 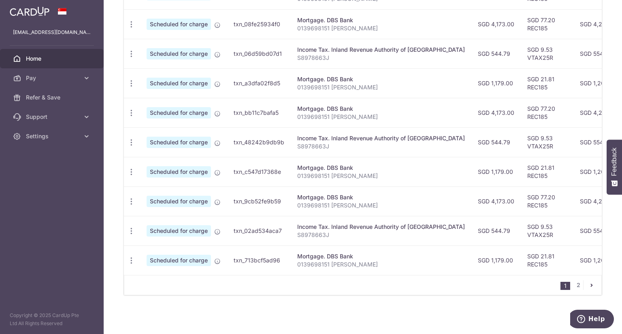 What do you see at coordinates (259, 53) in the screenshot?
I see `td: txn_06d59bd07d1` at bounding box center [259, 53].